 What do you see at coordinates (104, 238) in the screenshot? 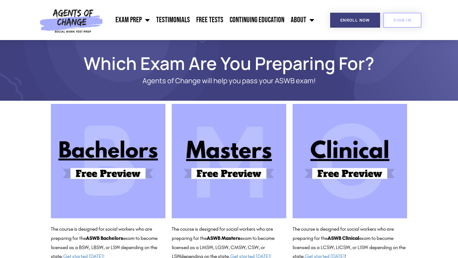
I see `b: ASWB Bachelors` at bounding box center [104, 238].